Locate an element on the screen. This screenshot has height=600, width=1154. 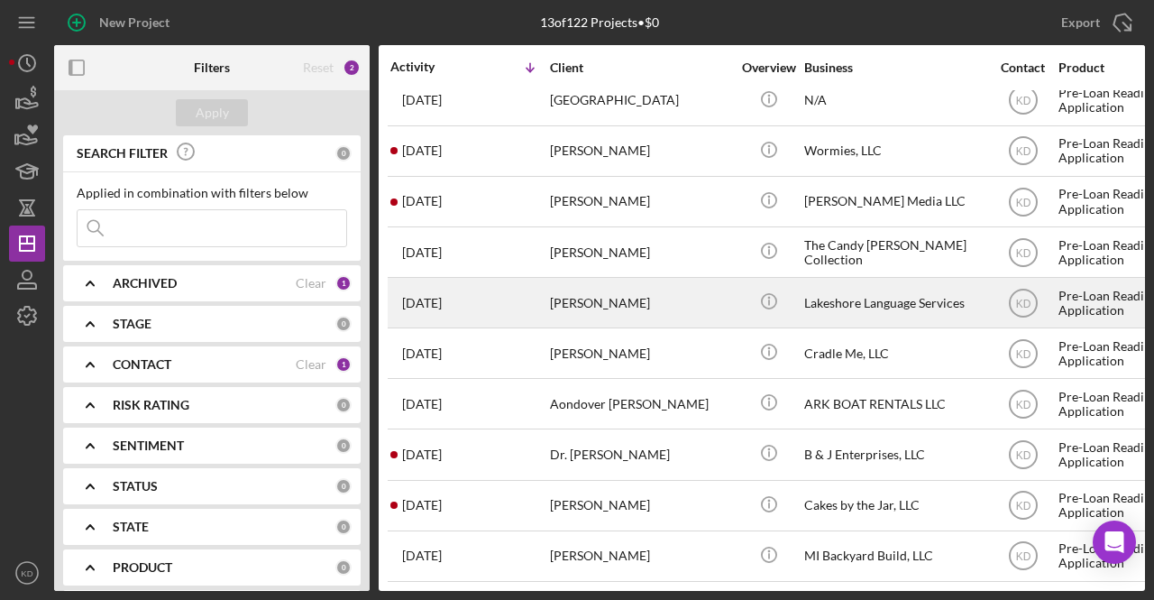
div: New Project is located at coordinates (134, 23).